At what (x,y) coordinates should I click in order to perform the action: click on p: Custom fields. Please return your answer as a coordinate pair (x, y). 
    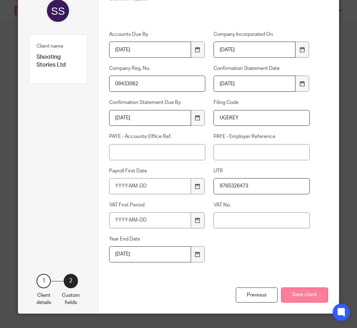
    Looking at the image, I should click on (71, 299).